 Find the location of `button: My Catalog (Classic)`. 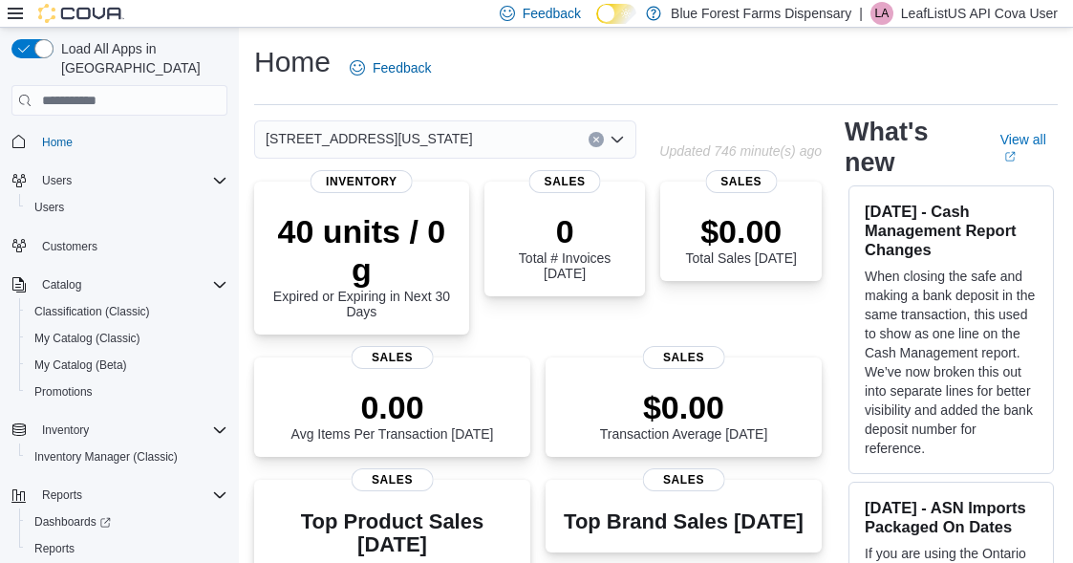

button: My Catalog (Classic) is located at coordinates (127, 338).